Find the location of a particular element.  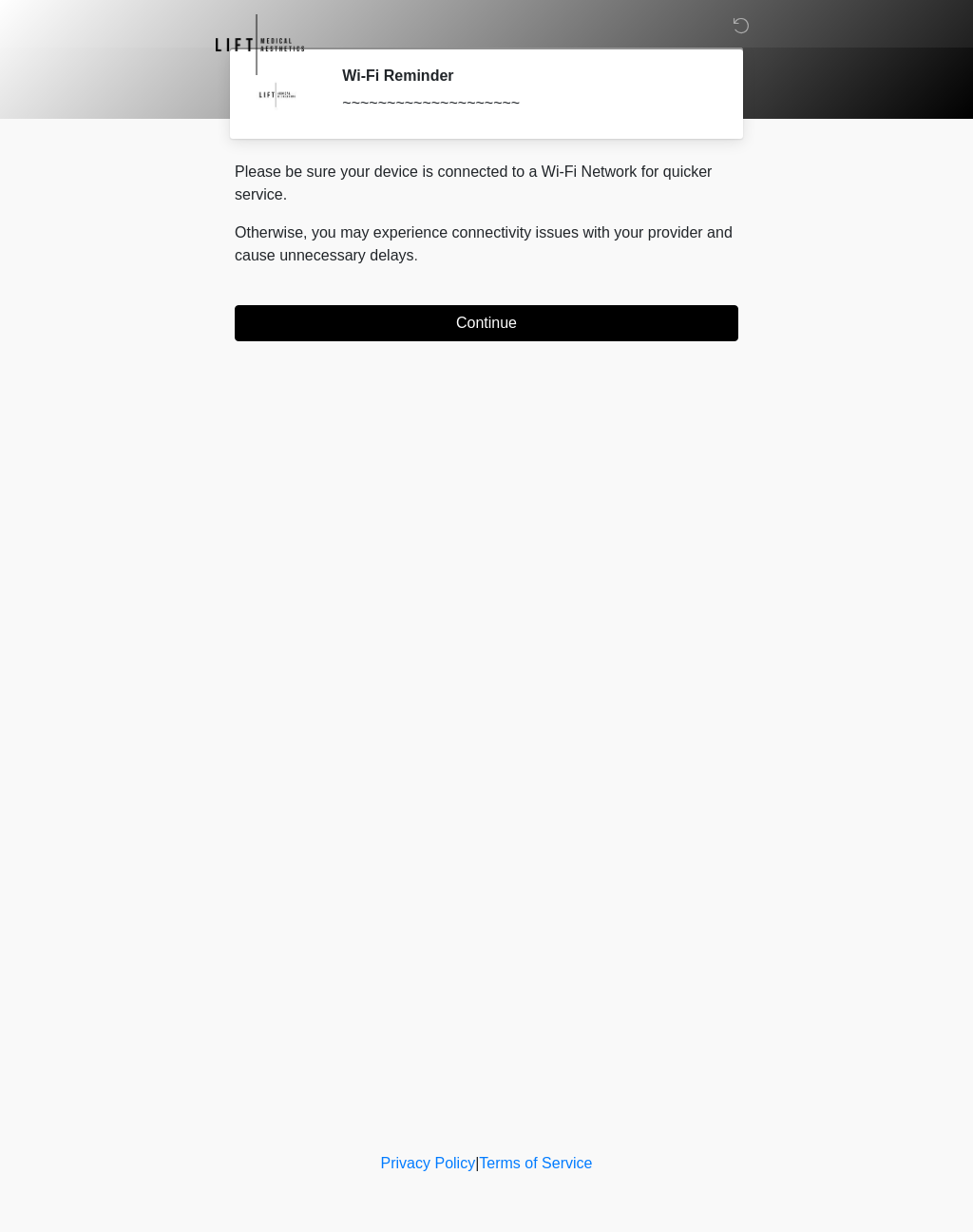

img: Lift Medical Aesthetics Logo is located at coordinates (260, 44).